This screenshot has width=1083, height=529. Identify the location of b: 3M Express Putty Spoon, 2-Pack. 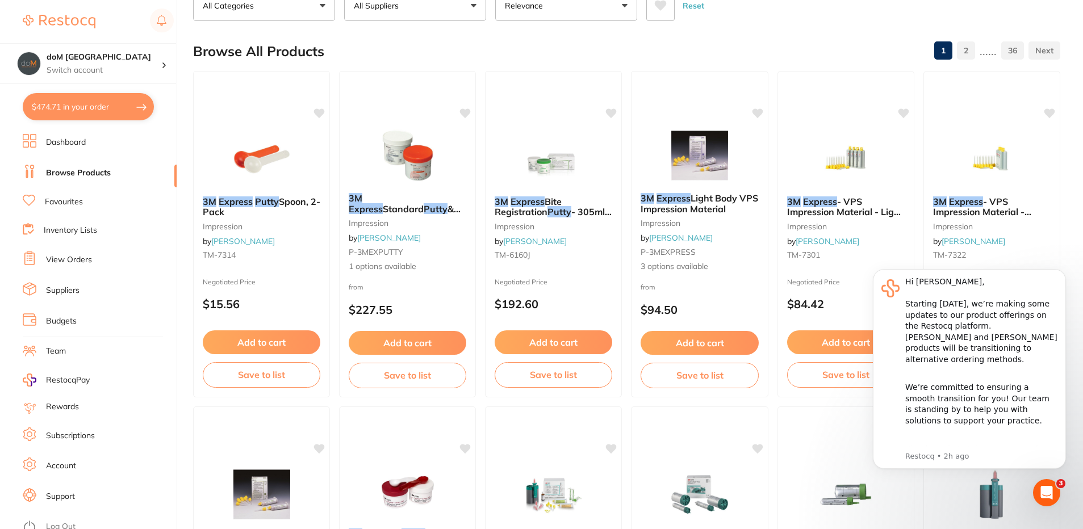
(261, 207).